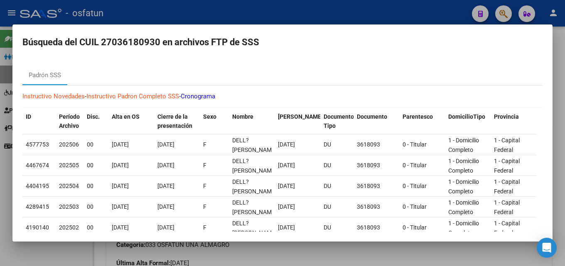  I want to click on datatable-header-cell: Período Archivo, so click(69, 122).